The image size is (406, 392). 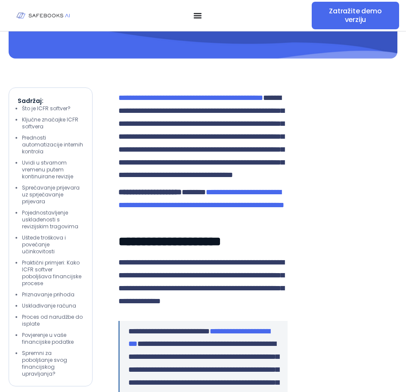 I want to click on font: Ključne značajke ICFR softvera, so click(x=50, y=123).